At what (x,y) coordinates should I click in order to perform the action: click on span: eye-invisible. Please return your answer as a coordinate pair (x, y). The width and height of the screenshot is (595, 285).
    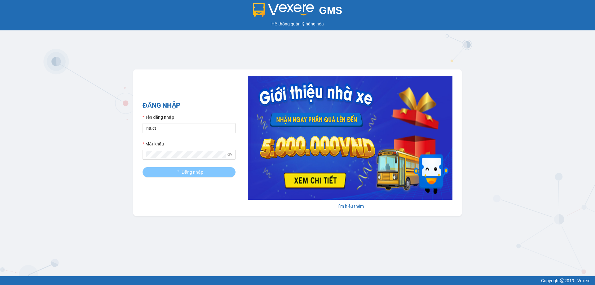
    Looking at the image, I should click on (229, 155).